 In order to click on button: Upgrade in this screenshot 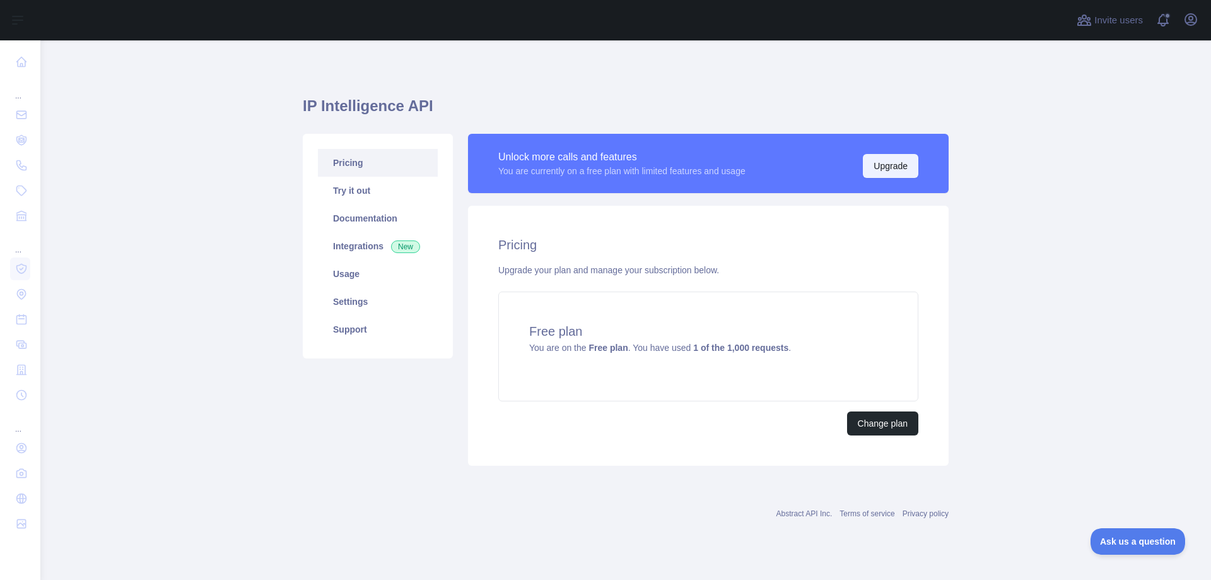, I will do `click(891, 166)`.